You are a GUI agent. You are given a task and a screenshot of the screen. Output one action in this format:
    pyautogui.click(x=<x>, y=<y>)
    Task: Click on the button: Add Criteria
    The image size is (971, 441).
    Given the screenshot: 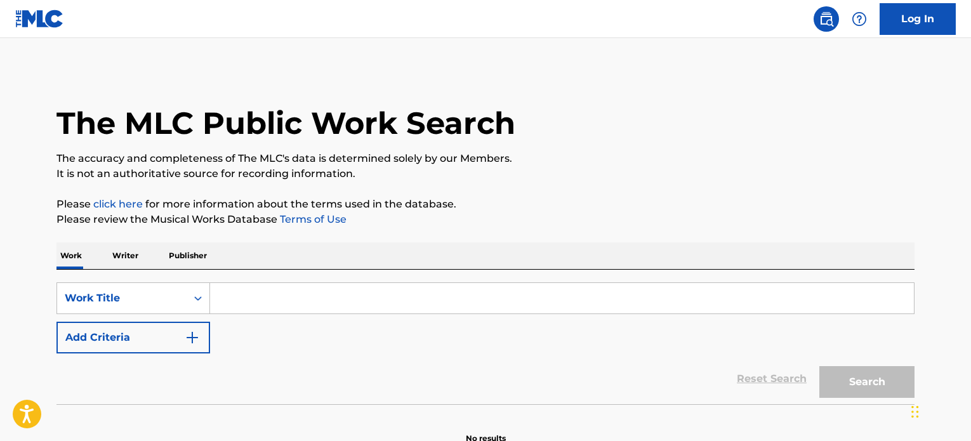 What is the action you would take?
    pyautogui.click(x=133, y=337)
    